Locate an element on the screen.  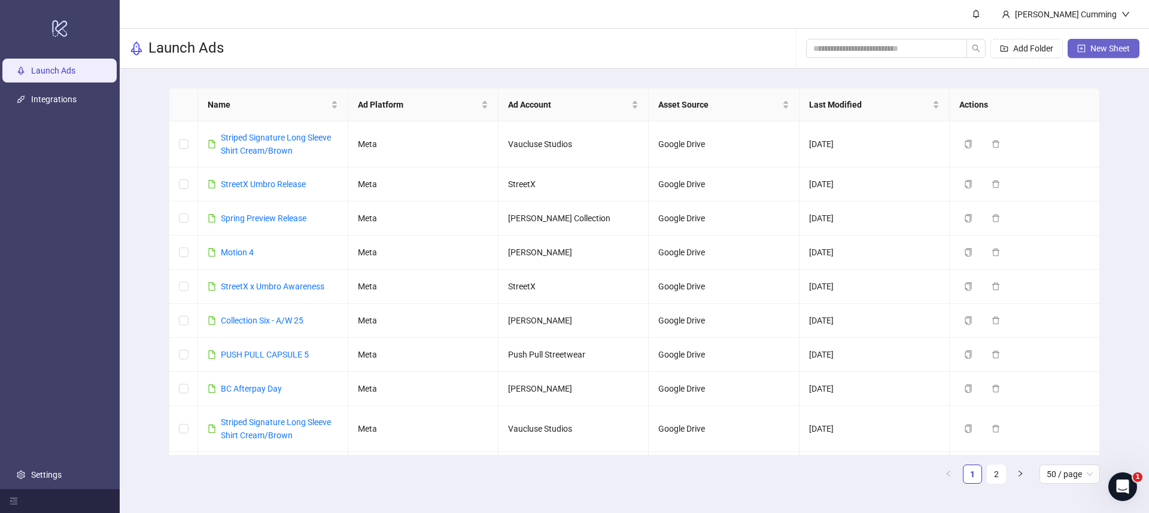
span: left is located at coordinates (948, 474).